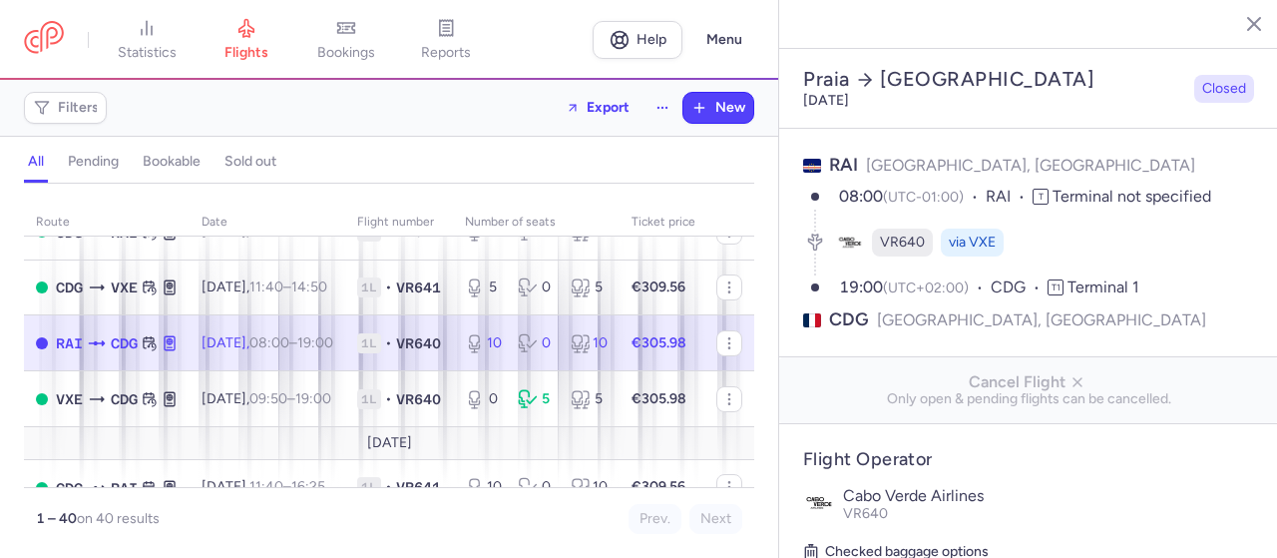 Image resolution: width=1277 pixels, height=558 pixels. What do you see at coordinates (1131, 196) in the screenshot?
I see `span: Terminal not specified` at bounding box center [1131, 196].